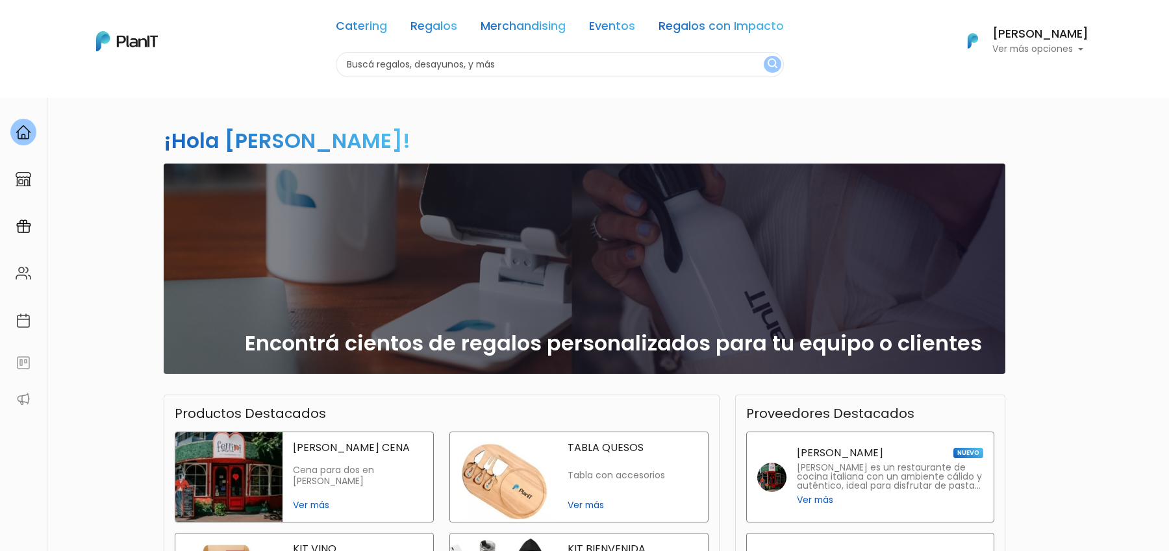  I want to click on a: Regalos, so click(434, 29).